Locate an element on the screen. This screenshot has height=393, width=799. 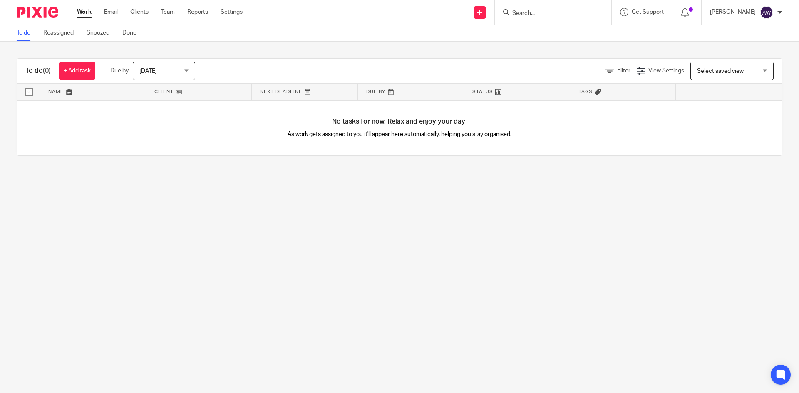
span: Get Support is located at coordinates (648, 12).